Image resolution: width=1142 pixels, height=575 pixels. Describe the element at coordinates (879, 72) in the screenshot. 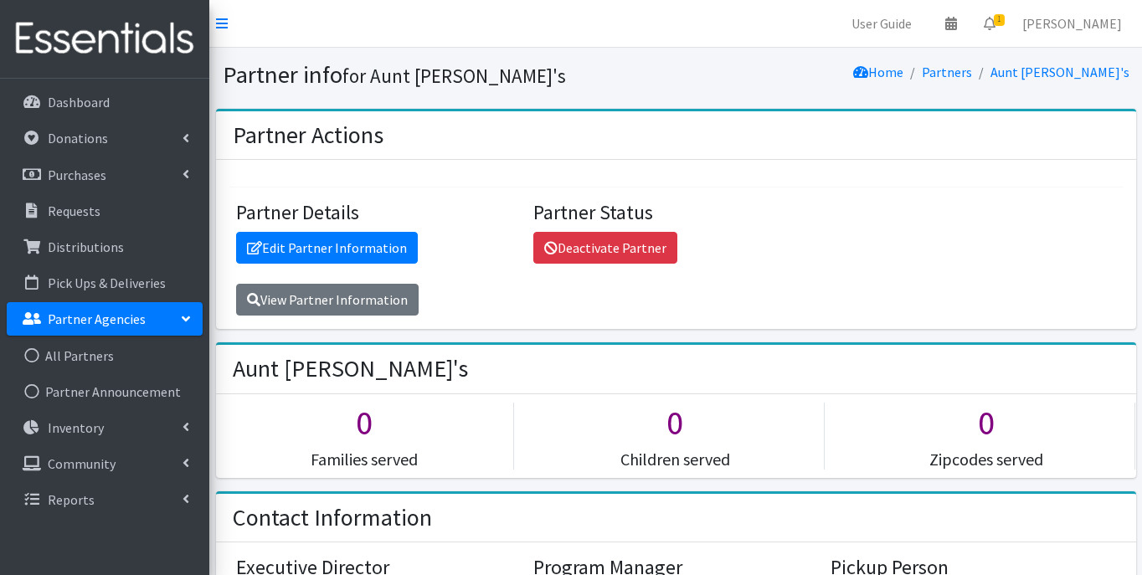

I see `a: Home` at that location.